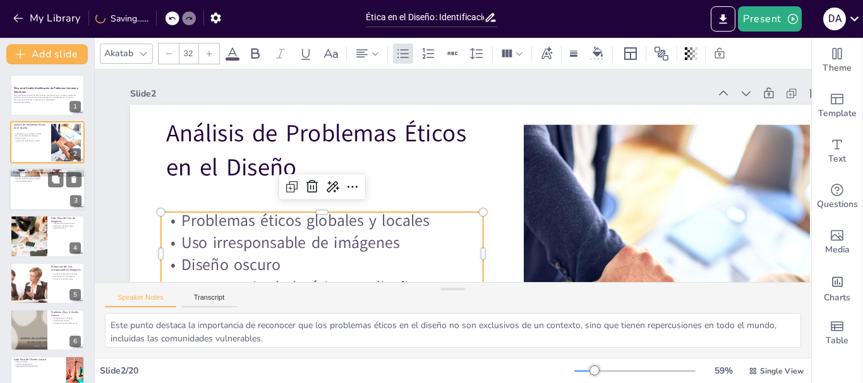 This screenshot has height=383, width=863. Describe the element at coordinates (66, 323) in the screenshot. I see `p: Consecuencias del diseño oscuro` at that location.